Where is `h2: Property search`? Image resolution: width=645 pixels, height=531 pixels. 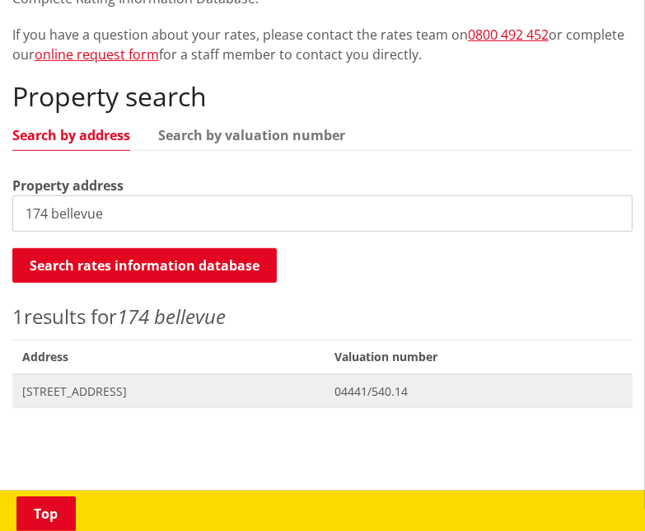 h2: Property search is located at coordinates (322, 96).